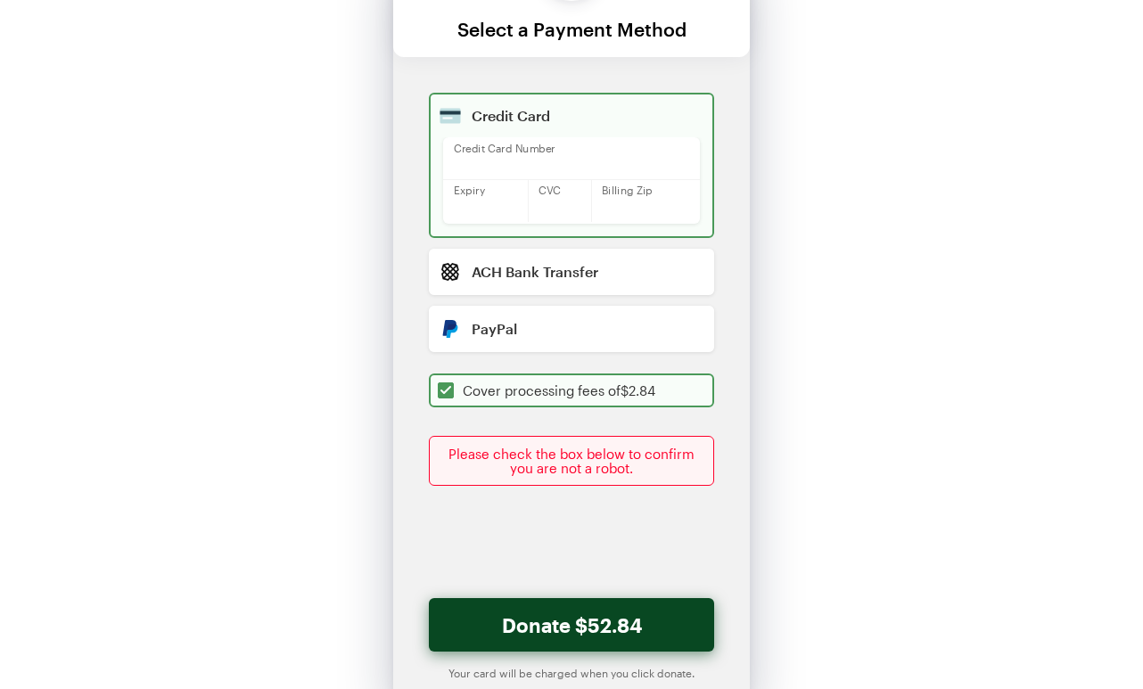 The width and height of the screenshot is (1143, 689). What do you see at coordinates (571, 461) in the screenshot?
I see `div: Please check the box below to confirm you are not a robot.` at bounding box center [571, 461].